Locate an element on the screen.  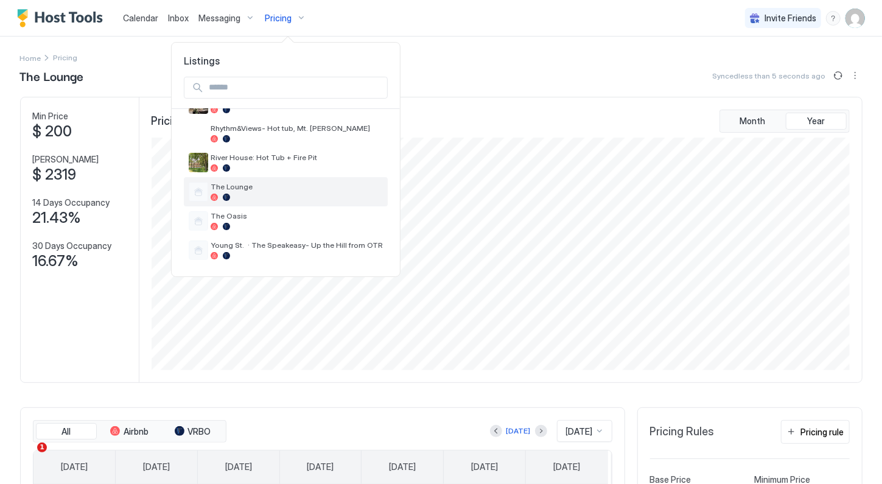
span: Young St. · The Speakeasy- Up the Hill from OTR is located at coordinates (296, 245).